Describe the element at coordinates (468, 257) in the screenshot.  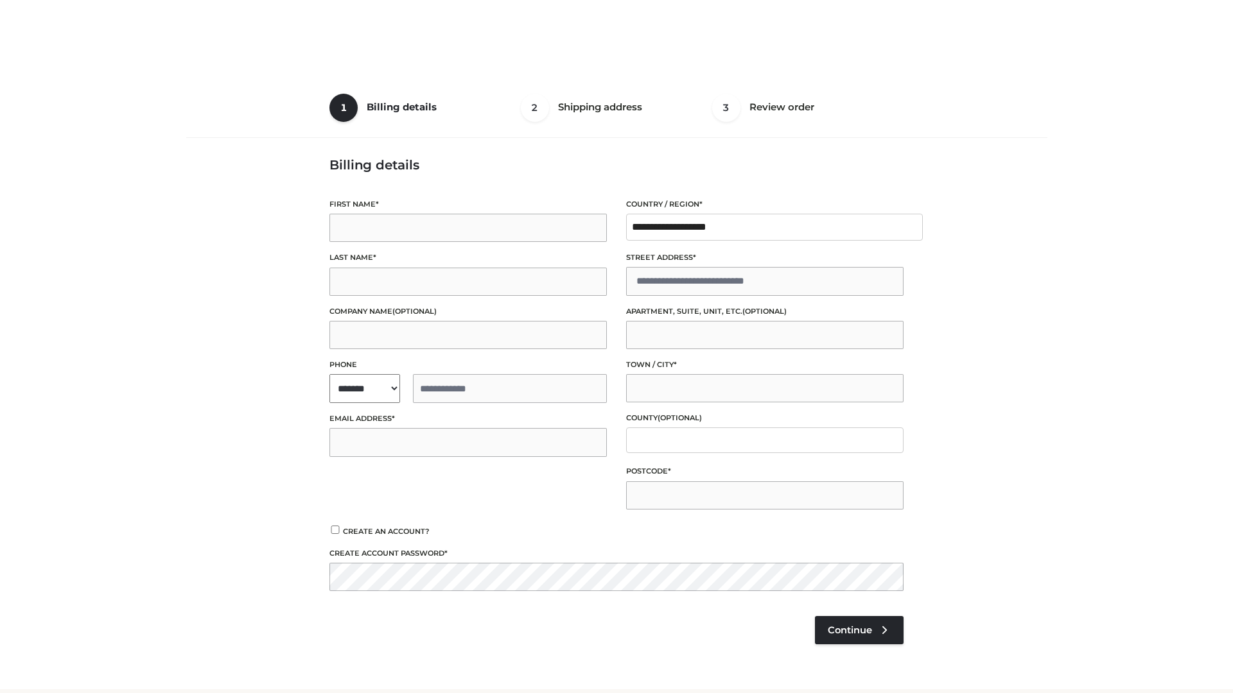
I see `label: Last name` at that location.